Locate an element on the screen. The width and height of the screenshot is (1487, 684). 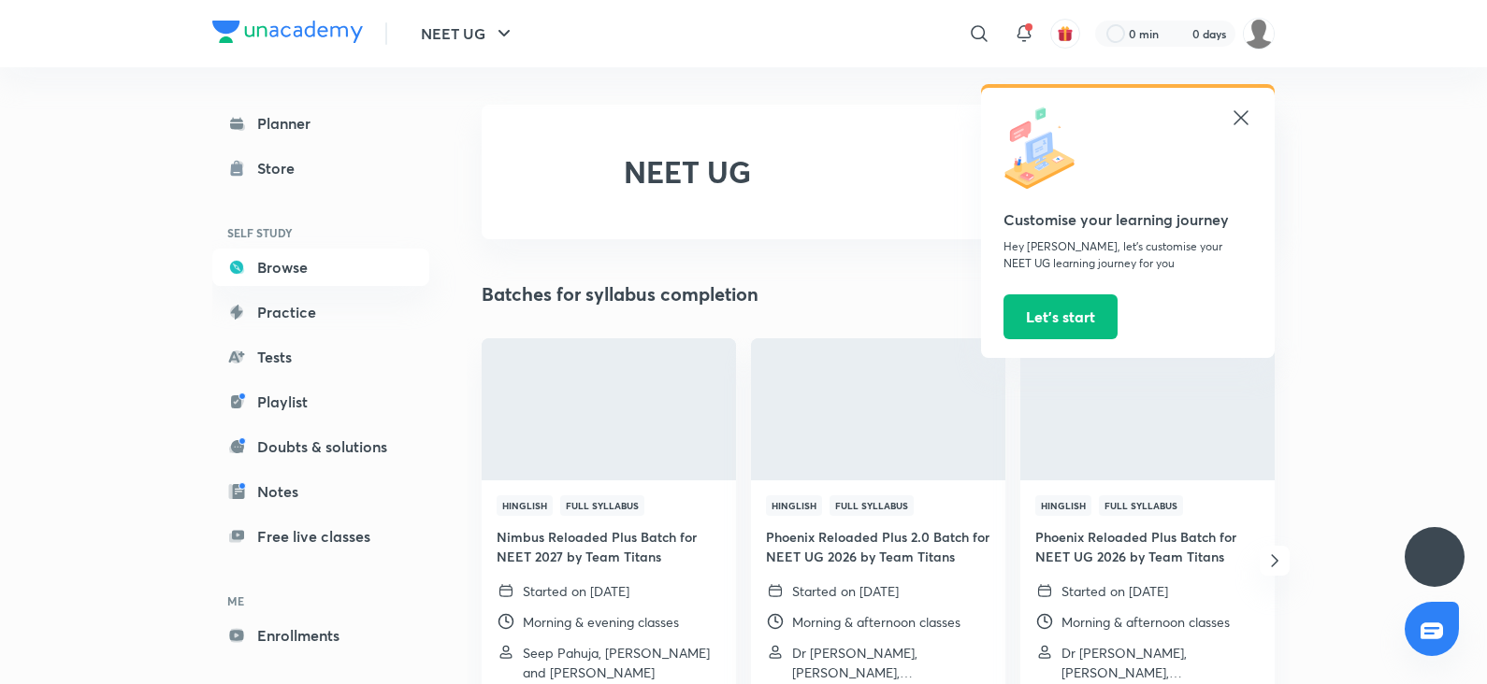
a: Company Logo is located at coordinates (287, 34).